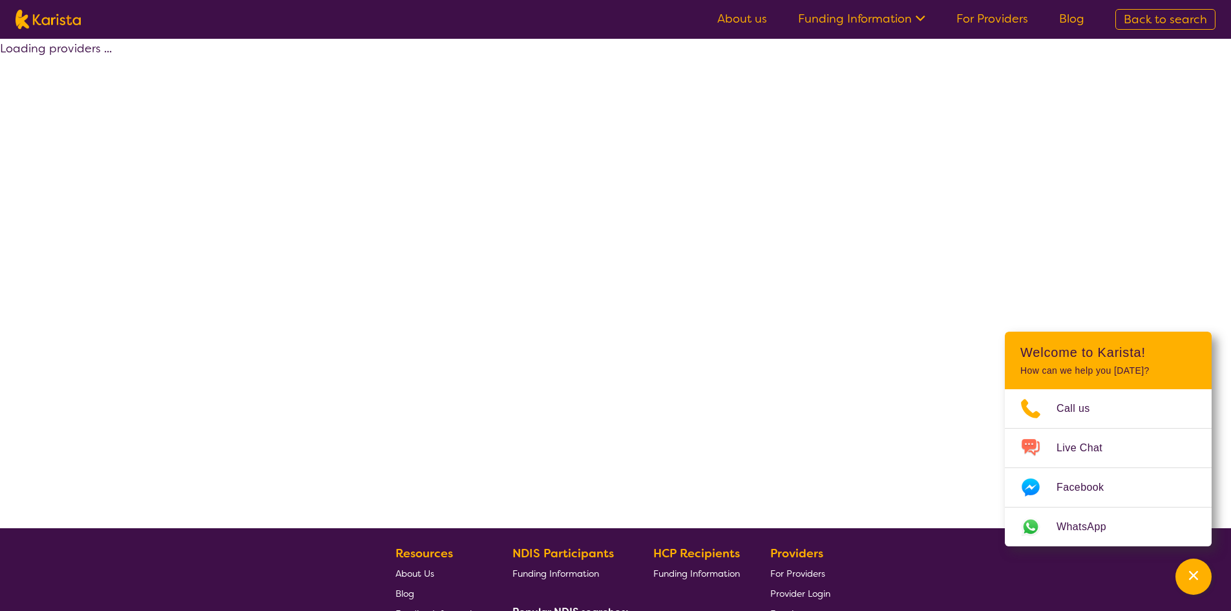 Image resolution: width=1231 pixels, height=611 pixels. What do you see at coordinates (563, 553) in the screenshot?
I see `b: NDIS Participants` at bounding box center [563, 553].